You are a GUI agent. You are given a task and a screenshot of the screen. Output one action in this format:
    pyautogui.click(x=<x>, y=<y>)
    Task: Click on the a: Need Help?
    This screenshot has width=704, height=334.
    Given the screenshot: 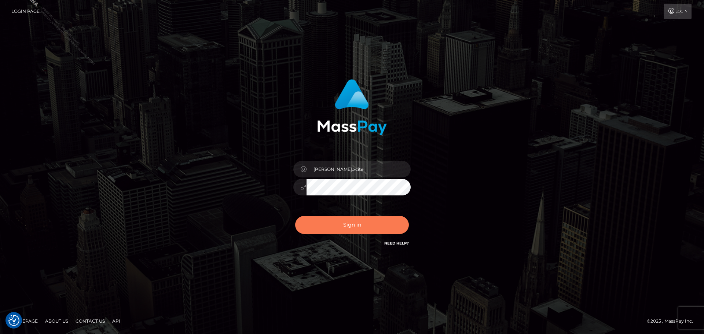 What is the action you would take?
    pyautogui.click(x=396, y=243)
    